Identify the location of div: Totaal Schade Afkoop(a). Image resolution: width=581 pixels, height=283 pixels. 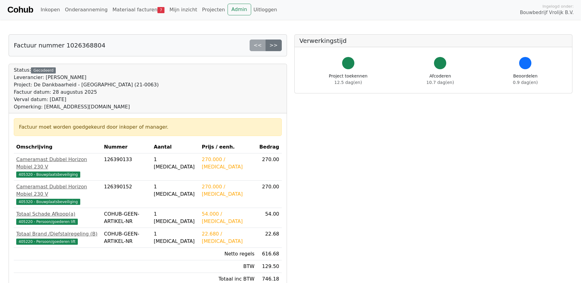
(58, 214).